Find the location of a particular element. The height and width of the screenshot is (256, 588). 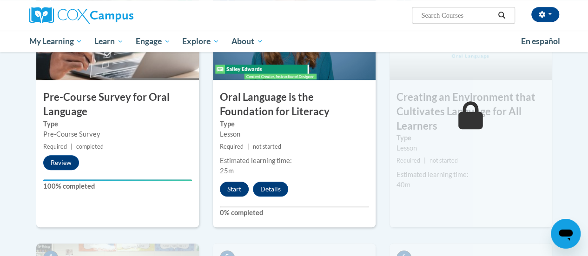

label: 0% completed is located at coordinates (294, 213).